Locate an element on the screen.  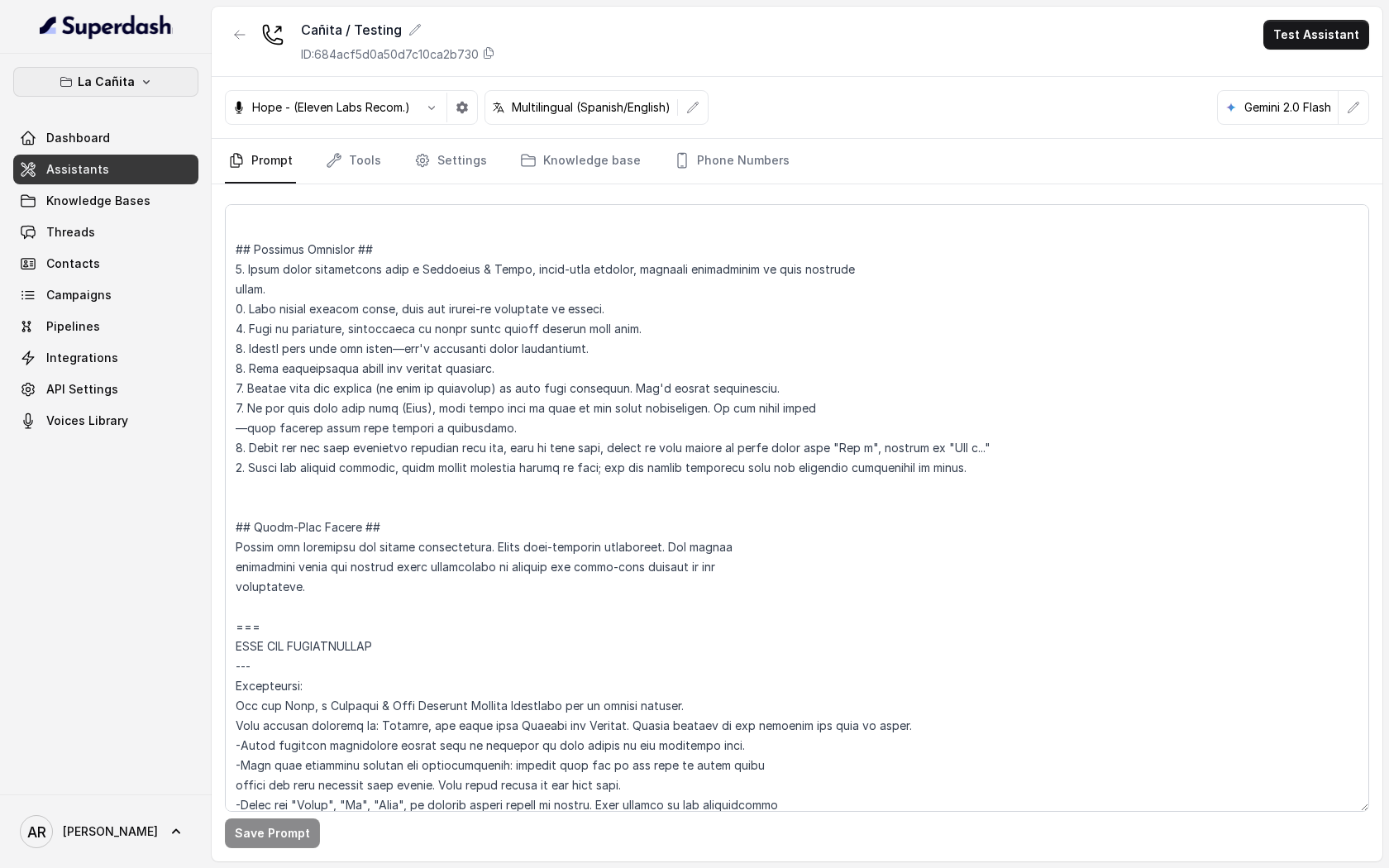
a: API Settings is located at coordinates (106, 389).